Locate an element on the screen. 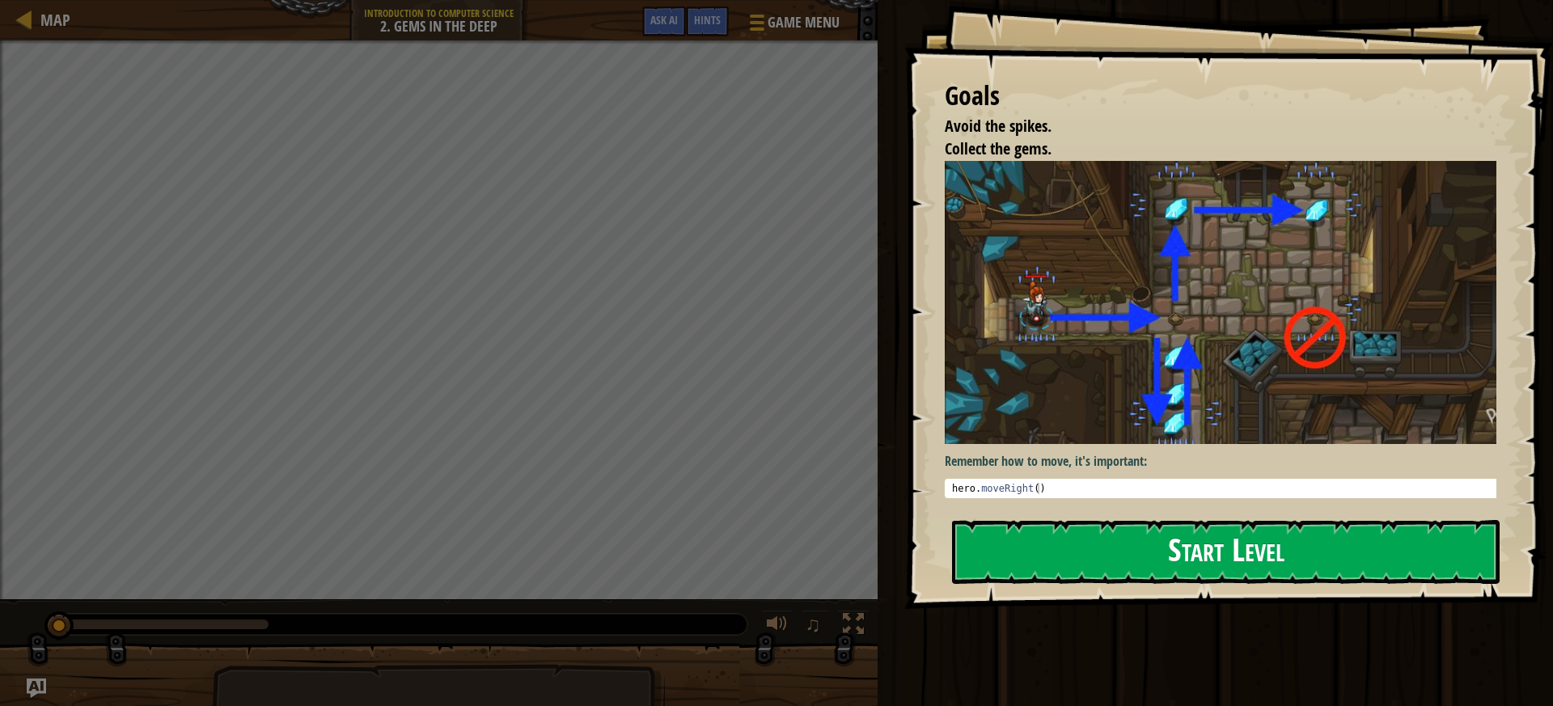 The height and width of the screenshot is (706, 1553). p: Remember how to move, it's important: is located at coordinates (1226, 461).